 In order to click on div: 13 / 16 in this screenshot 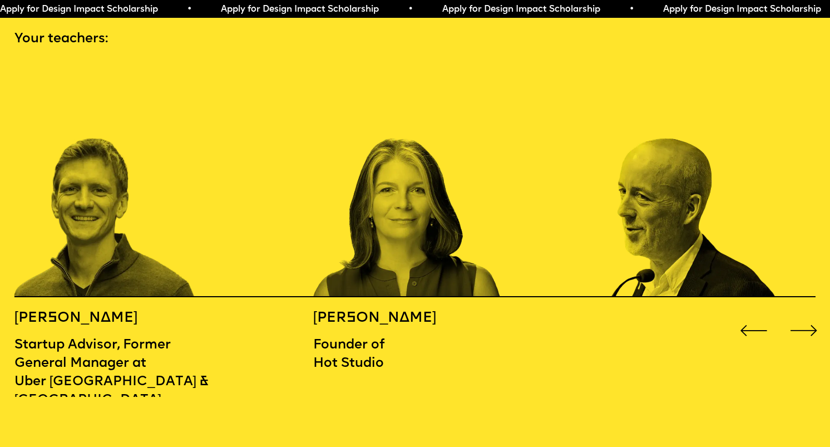, I will do `click(114, 181)`.